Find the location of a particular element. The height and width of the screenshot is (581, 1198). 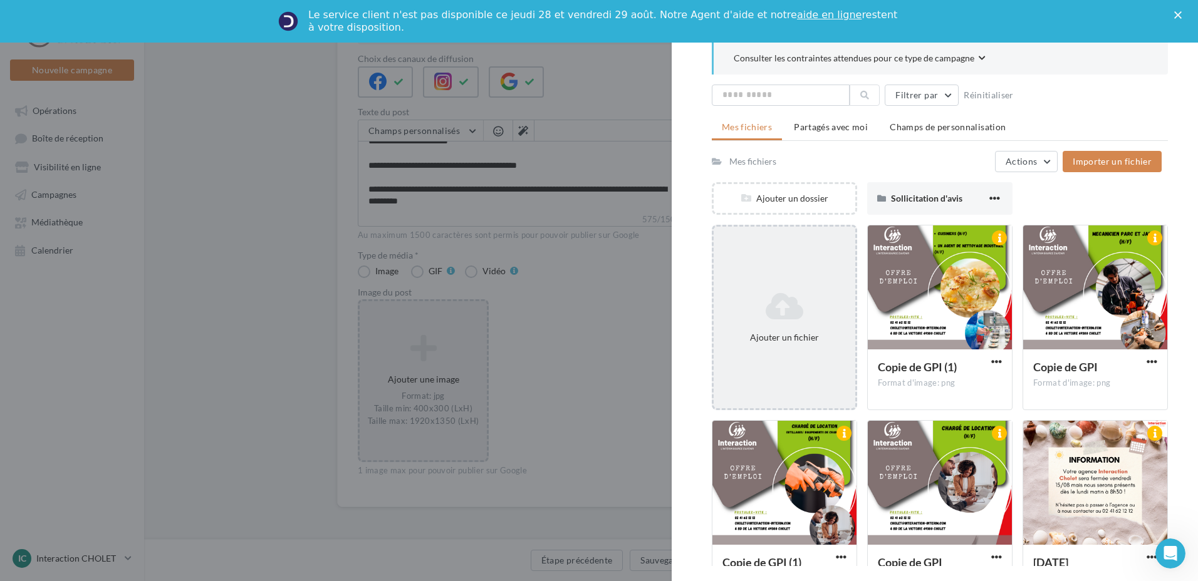

span: Importer un fichier is located at coordinates (1112, 161).